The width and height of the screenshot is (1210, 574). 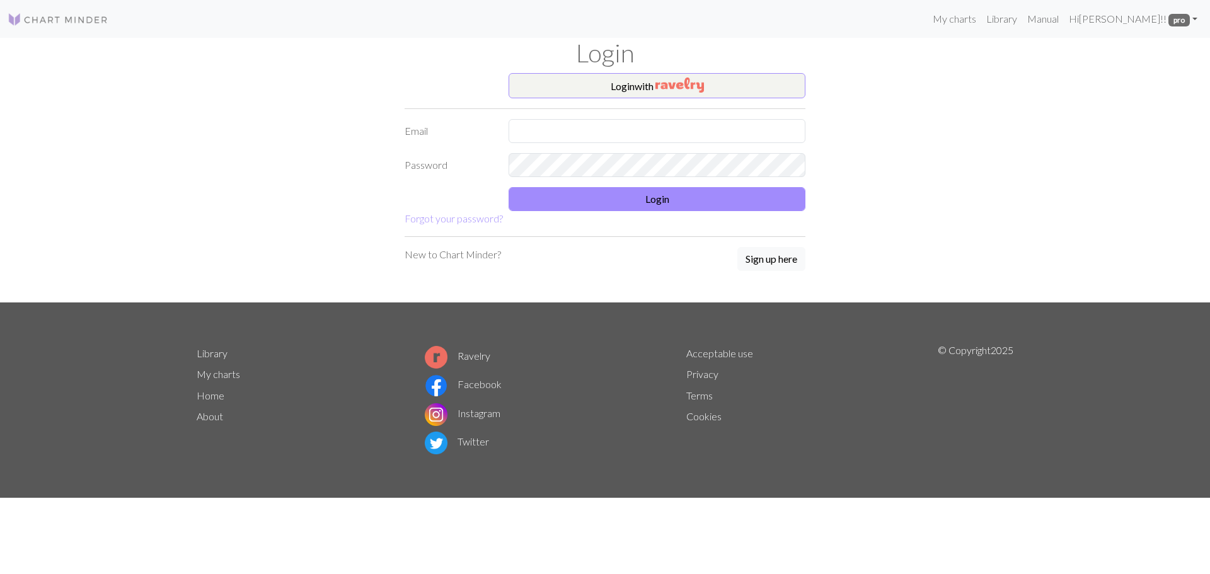 I want to click on span: pro, so click(x=1179, y=20).